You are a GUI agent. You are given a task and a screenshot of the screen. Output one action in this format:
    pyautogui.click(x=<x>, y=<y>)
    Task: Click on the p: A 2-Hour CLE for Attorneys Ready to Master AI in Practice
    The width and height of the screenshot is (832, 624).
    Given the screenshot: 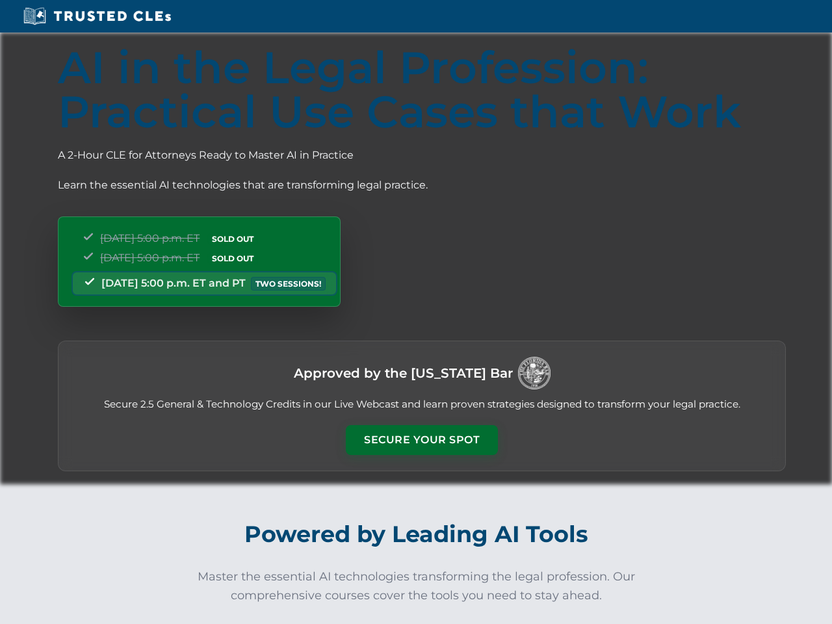 What is the action you would take?
    pyautogui.click(x=422, y=155)
    